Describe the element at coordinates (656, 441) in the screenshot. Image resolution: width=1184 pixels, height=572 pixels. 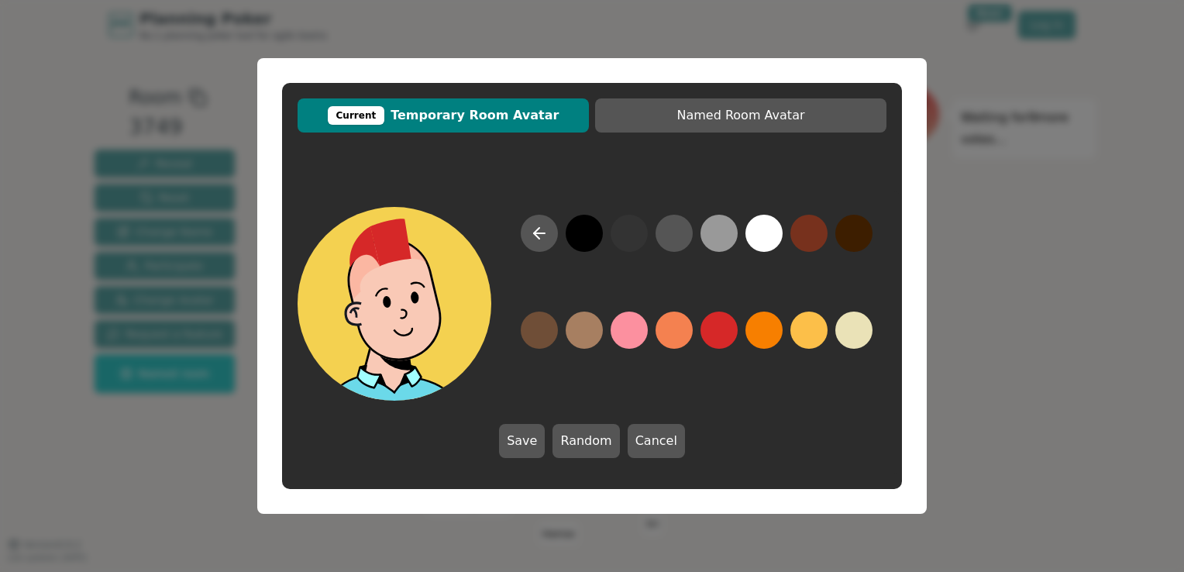
I see `button: Cancel` at that location.